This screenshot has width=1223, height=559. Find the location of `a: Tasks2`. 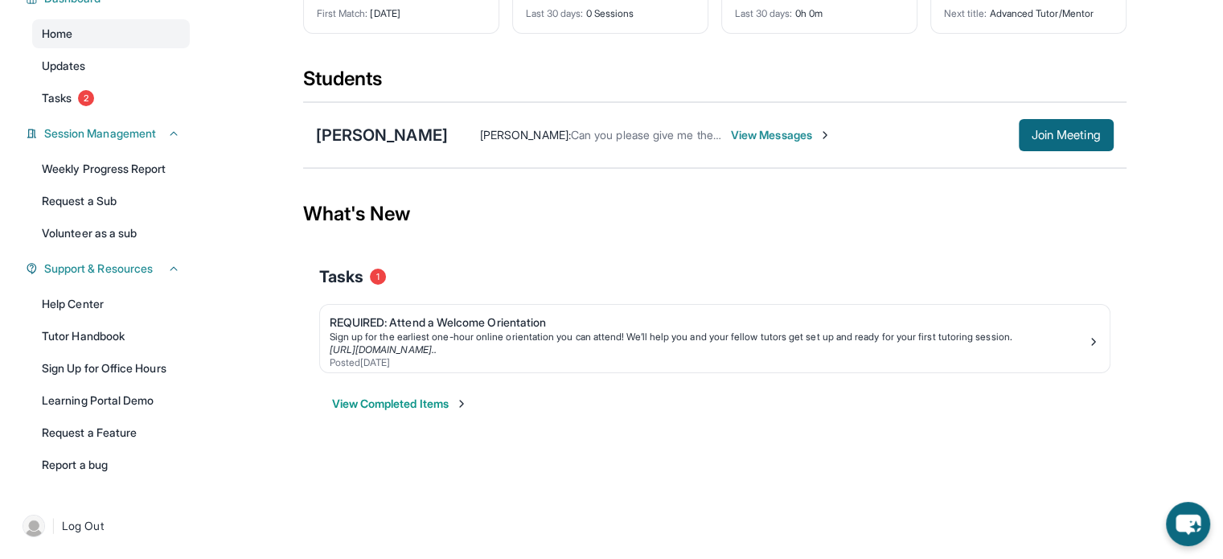

a: Tasks2 is located at coordinates (111, 98).